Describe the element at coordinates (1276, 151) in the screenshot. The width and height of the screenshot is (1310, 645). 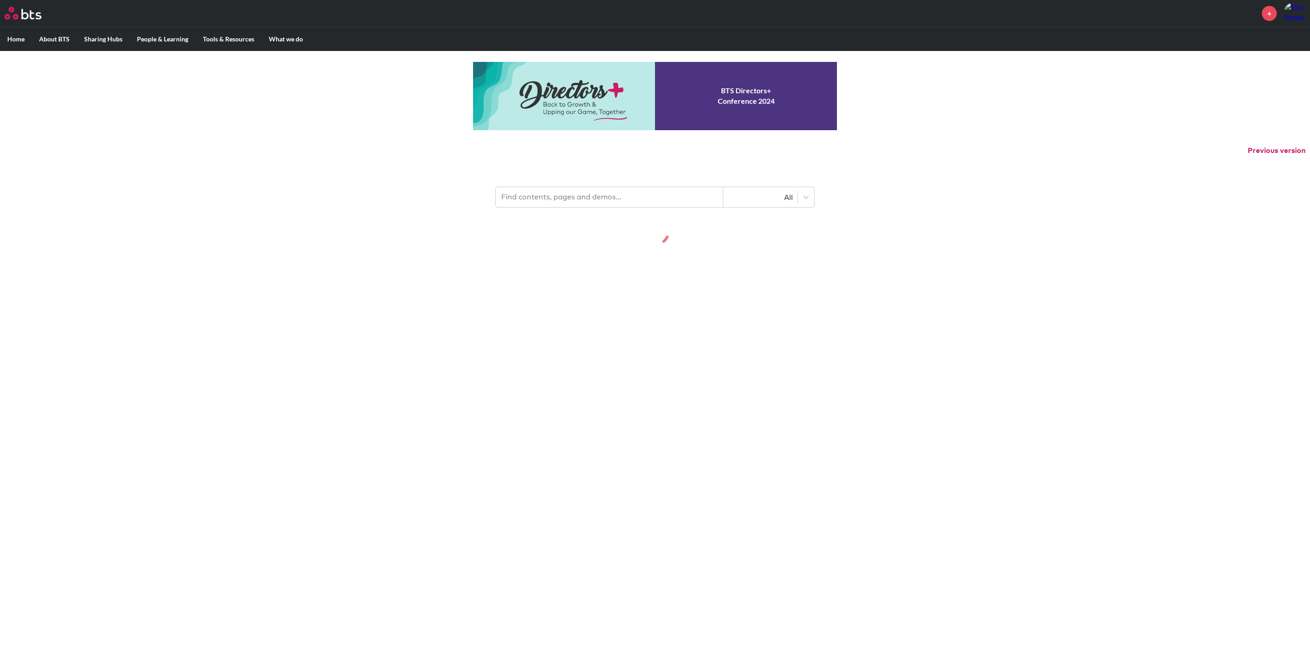
I see `button: Previous version` at that location.